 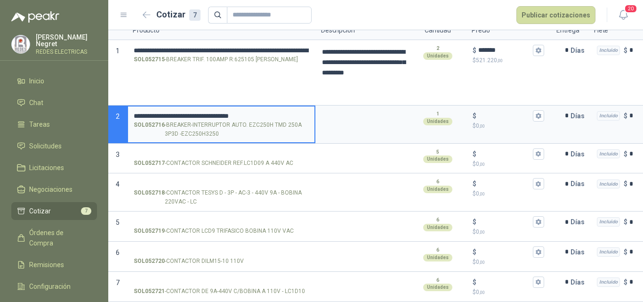 What do you see at coordinates (50, 286) in the screenshot?
I see `span: Configuración` at bounding box center [50, 286].